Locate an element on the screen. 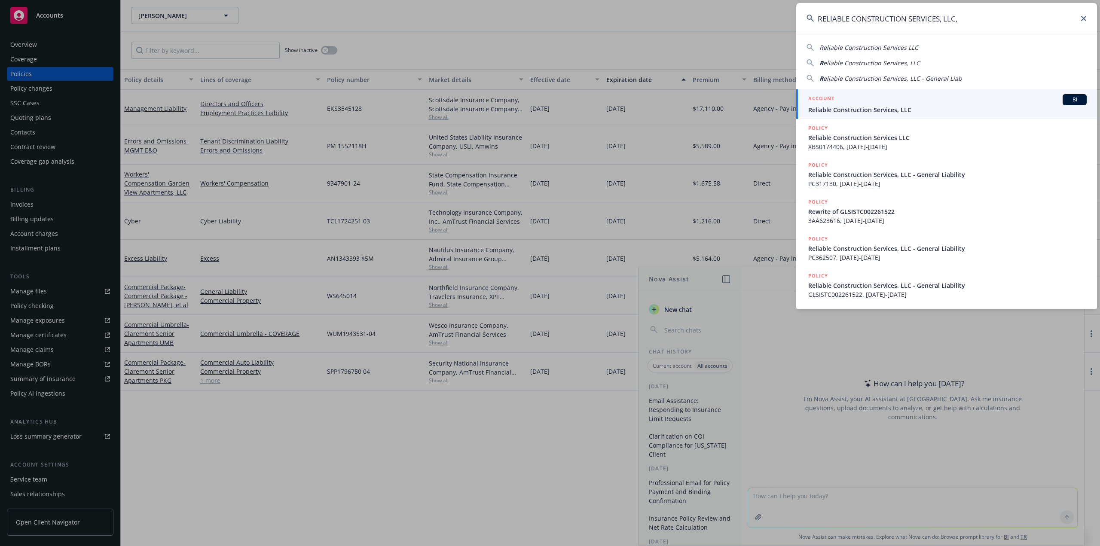 This screenshot has width=1100, height=546. span: BI is located at coordinates (1075, 100).